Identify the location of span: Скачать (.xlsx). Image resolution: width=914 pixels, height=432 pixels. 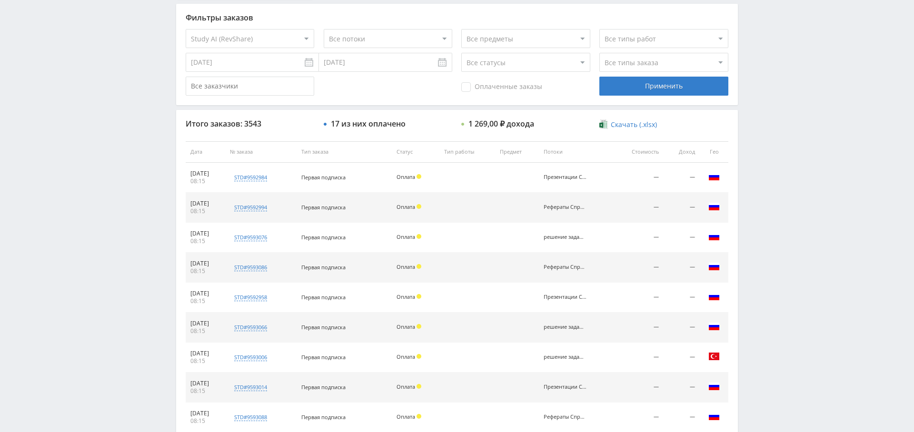
(634, 125).